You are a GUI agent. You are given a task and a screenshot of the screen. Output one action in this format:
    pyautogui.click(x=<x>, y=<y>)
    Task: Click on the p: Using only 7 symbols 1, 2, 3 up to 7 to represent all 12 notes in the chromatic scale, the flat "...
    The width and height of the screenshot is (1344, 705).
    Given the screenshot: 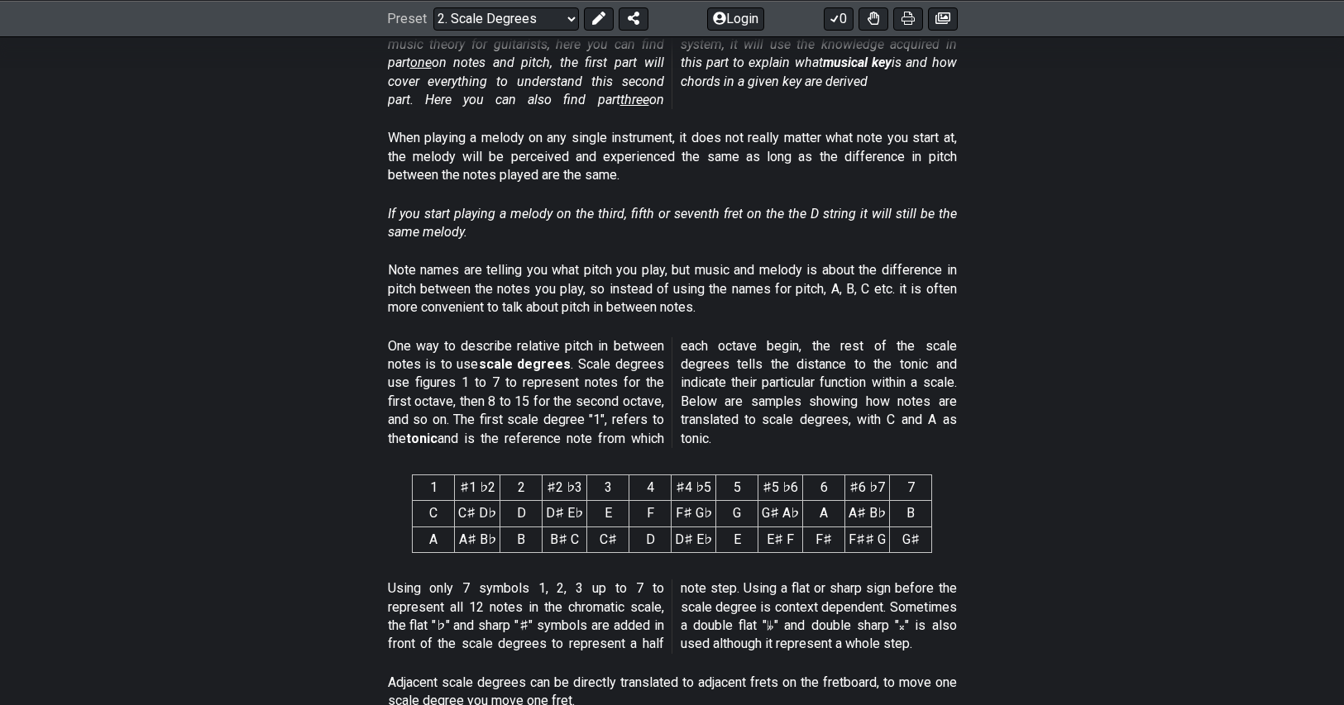 What is the action you would take?
    pyautogui.click(x=672, y=617)
    